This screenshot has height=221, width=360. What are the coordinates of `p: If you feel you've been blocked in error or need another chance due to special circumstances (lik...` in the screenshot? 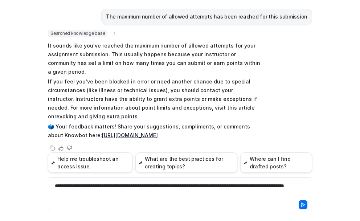 It's located at (154, 99).